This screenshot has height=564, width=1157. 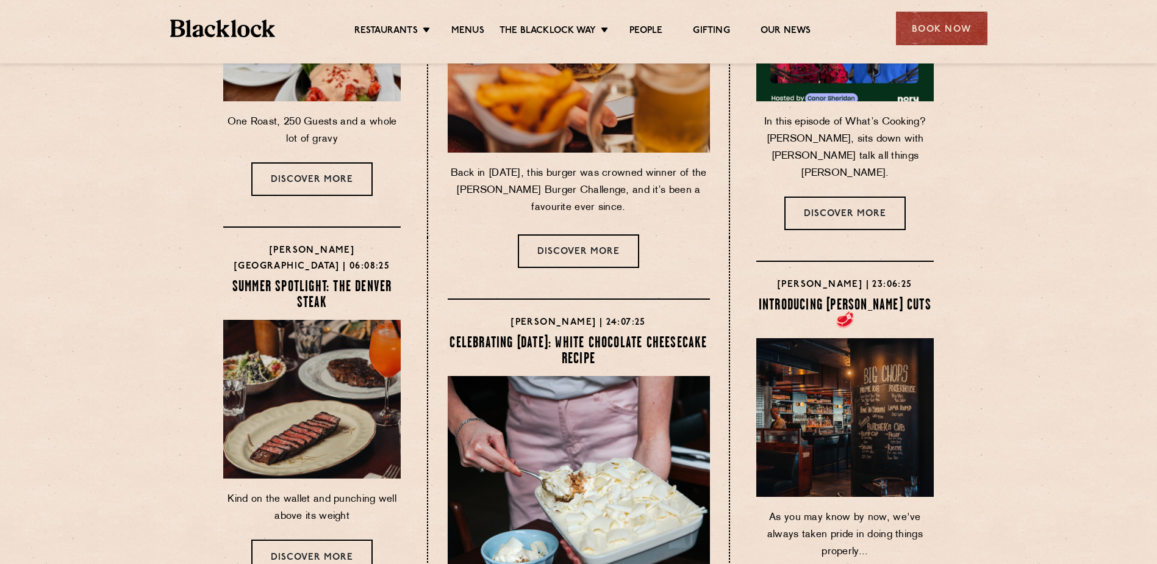 I want to click on img: BL_Textured_Logo-footer-cropped.svg, so click(x=223, y=28).